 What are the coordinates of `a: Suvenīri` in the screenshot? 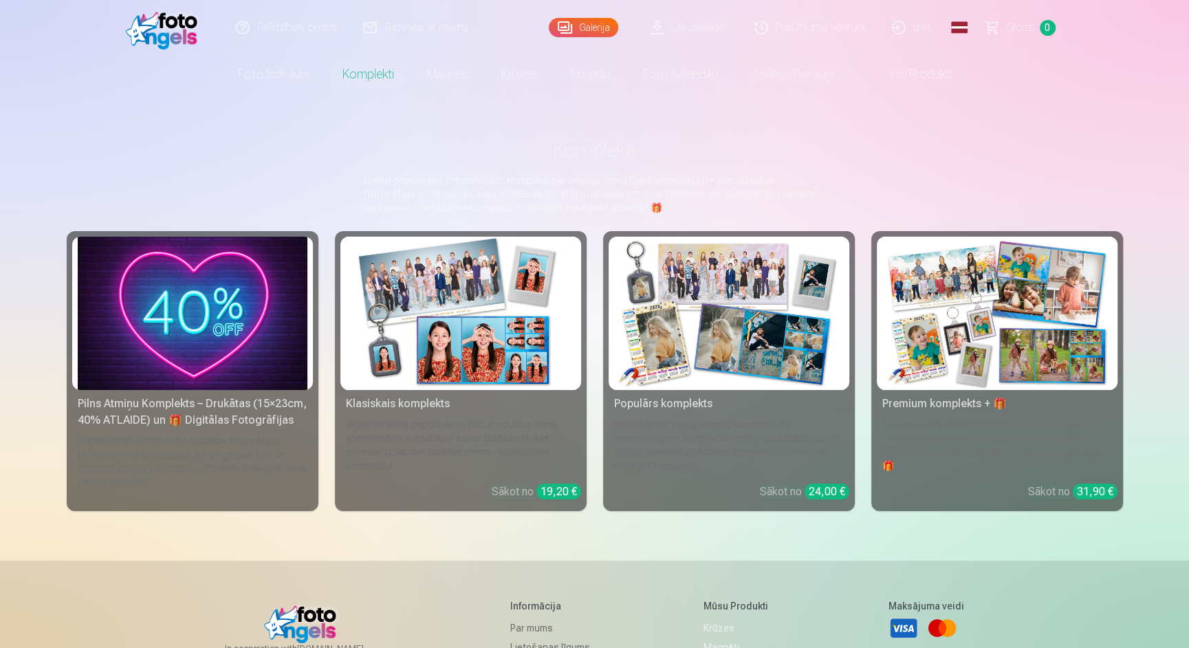 It's located at (590, 74).